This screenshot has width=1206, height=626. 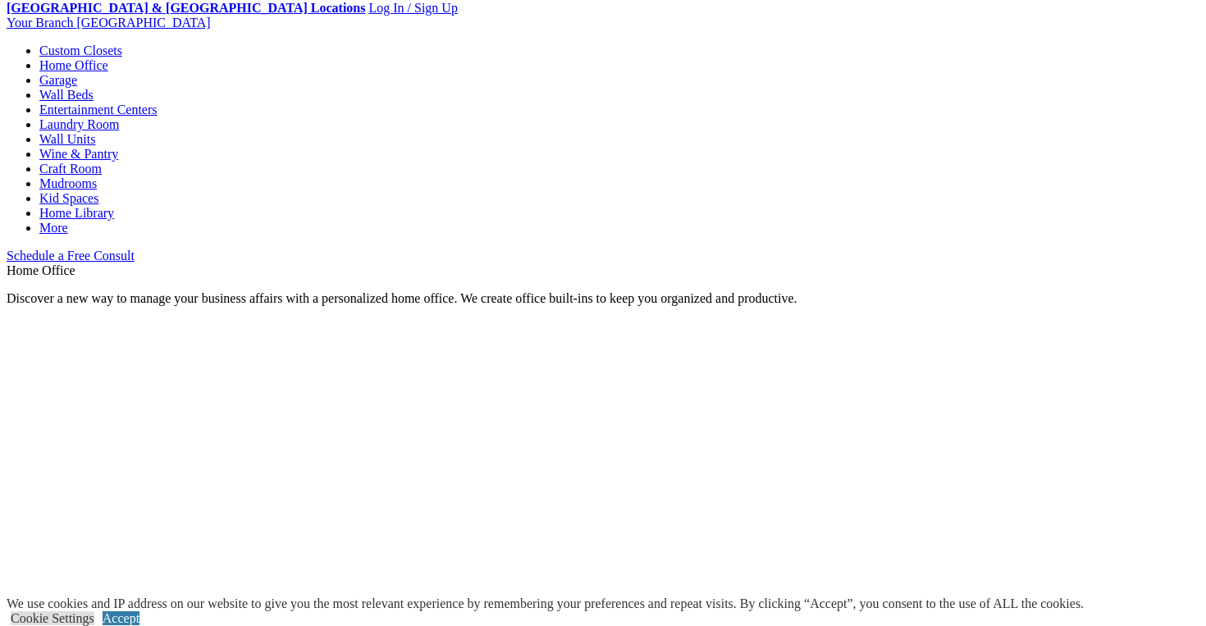 What do you see at coordinates (413, 7) in the screenshot?
I see `a: Log In / Sign Up` at bounding box center [413, 7].